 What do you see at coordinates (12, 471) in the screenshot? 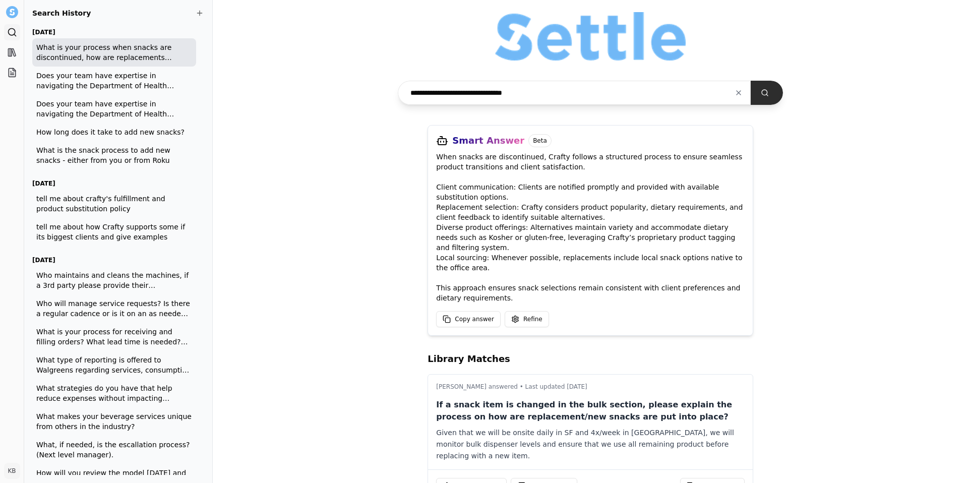
I see `span: KB` at bounding box center [12, 471].